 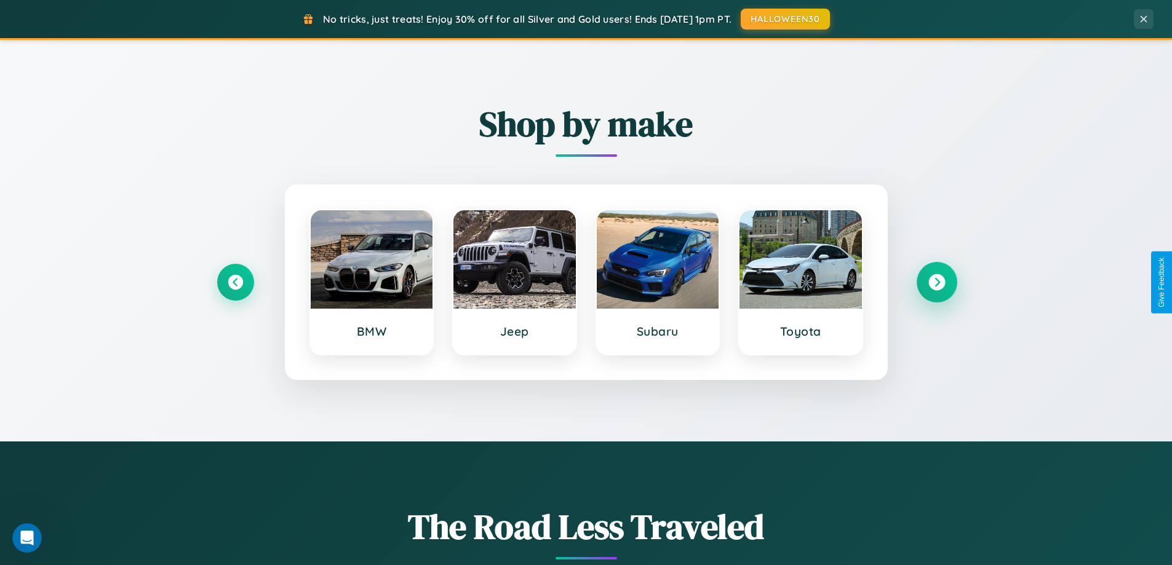 I want to click on h3: Jeep, so click(x=514, y=332).